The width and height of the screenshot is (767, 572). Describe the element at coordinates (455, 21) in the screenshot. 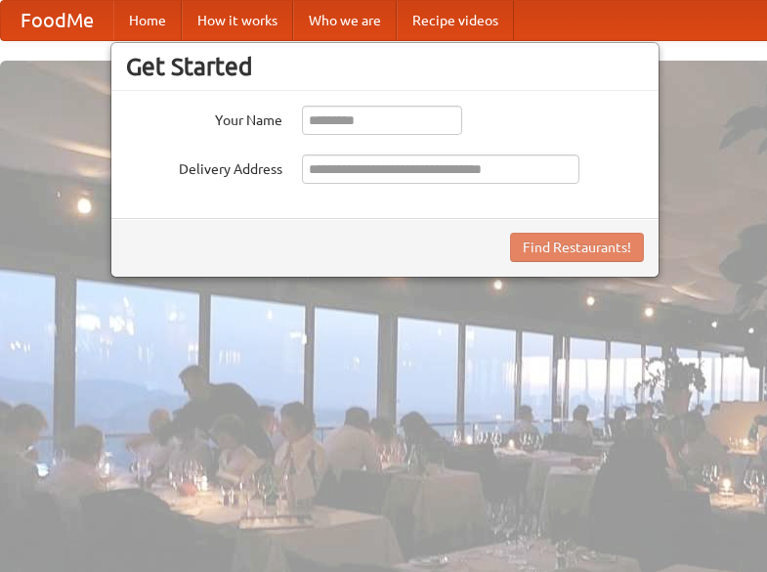

I see `a: Recipe videos` at that location.